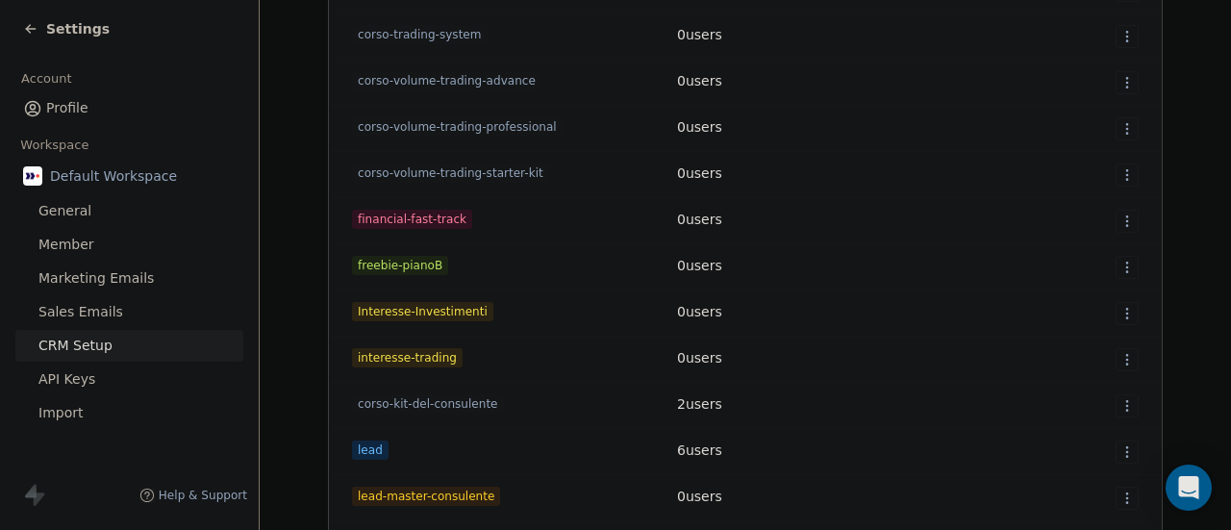 The height and width of the screenshot is (530, 1231). Describe the element at coordinates (114, 176) in the screenshot. I see `span: Default Workspace` at that location.